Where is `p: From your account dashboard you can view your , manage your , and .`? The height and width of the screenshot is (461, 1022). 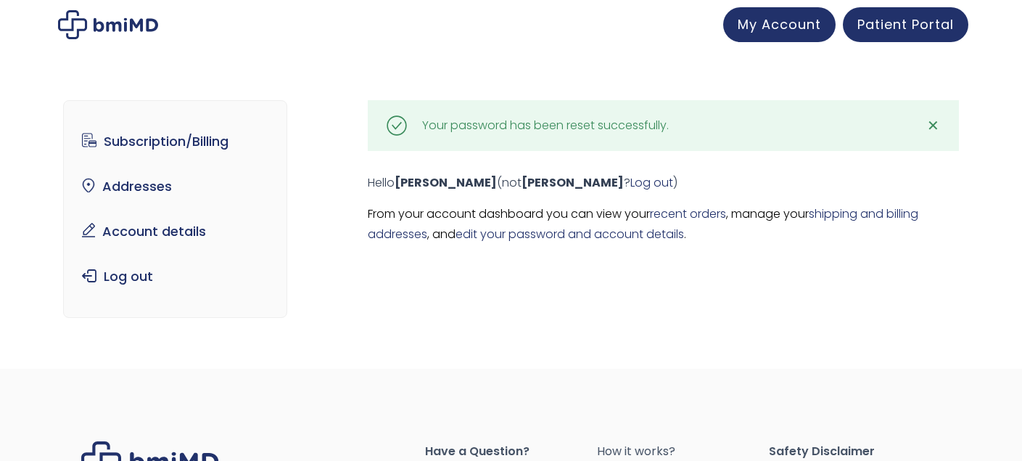 p: From your account dashboard you can view your , manage your , and . is located at coordinates (663, 224).